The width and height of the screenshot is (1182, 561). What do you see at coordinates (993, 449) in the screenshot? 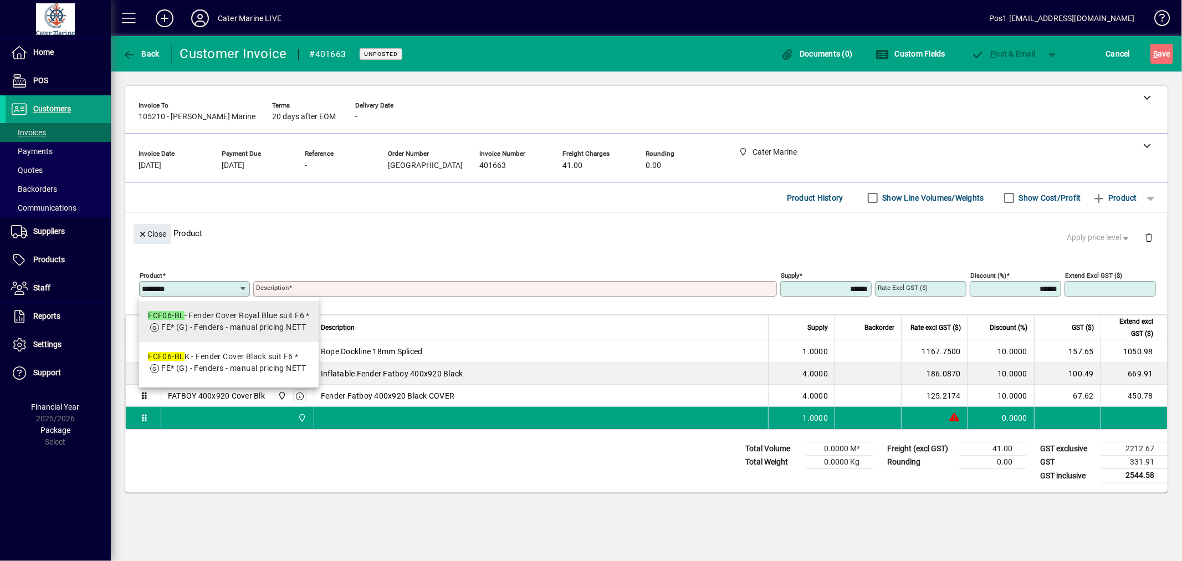
I see `td: 41.00` at bounding box center [993, 449].